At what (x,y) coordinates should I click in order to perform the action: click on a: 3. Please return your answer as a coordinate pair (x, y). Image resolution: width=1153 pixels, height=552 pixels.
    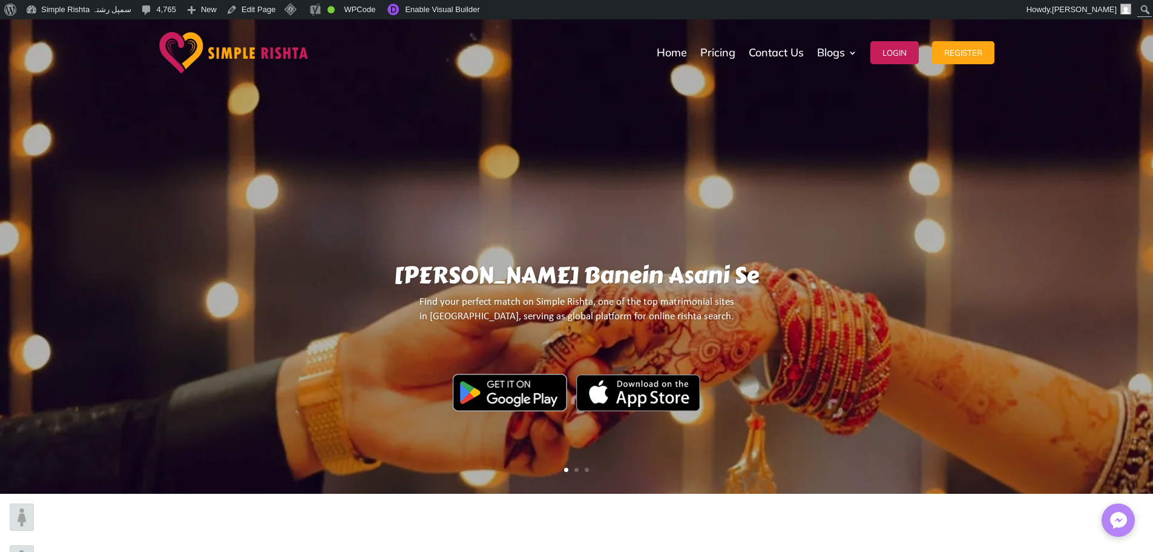
    Looking at the image, I should click on (587, 469).